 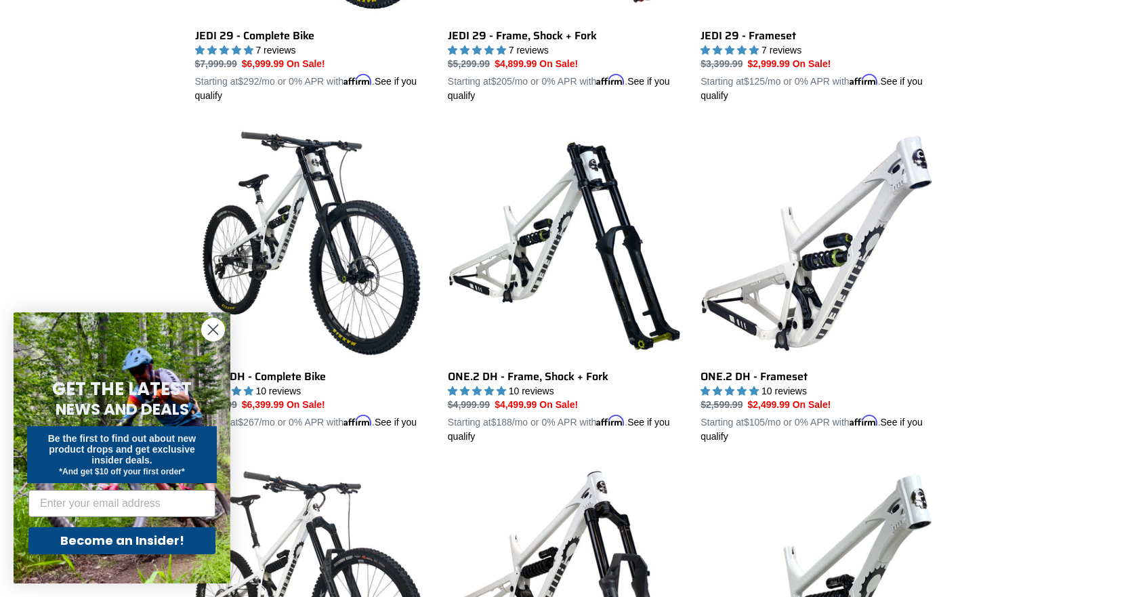 What do you see at coordinates (122, 540) in the screenshot?
I see `button: Become an Insider!` at bounding box center [122, 540].